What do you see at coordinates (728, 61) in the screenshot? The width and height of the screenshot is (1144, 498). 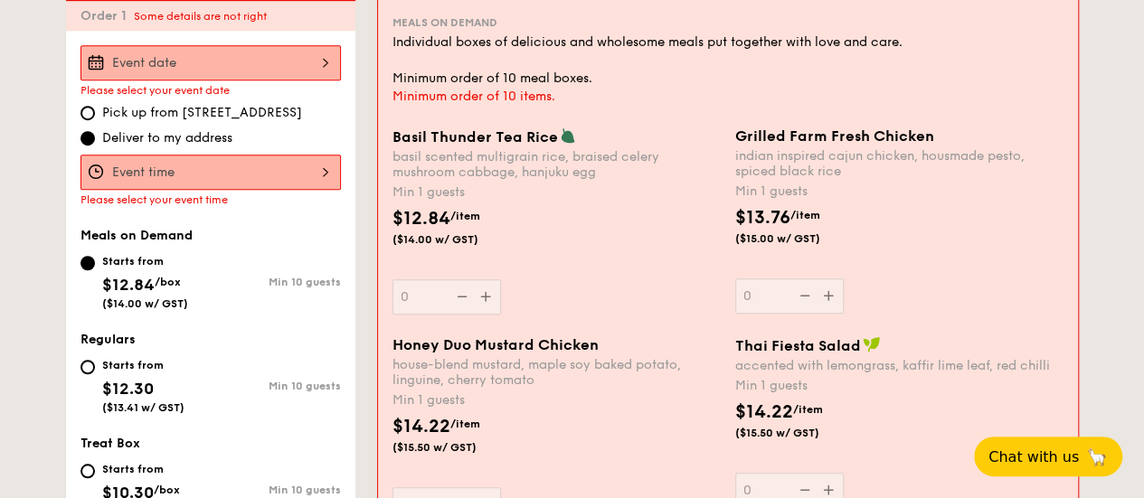 I see `div: Individual boxes of delicious and wholesome meals put together with love and care. Minimum order ...` at bounding box center [728, 61].